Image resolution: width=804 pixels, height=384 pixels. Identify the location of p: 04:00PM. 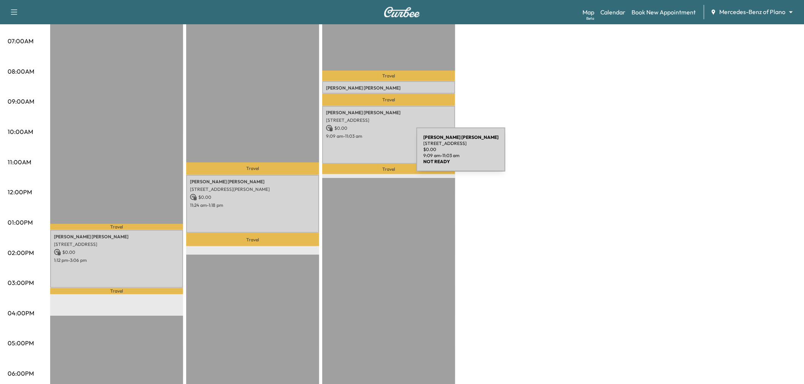
(21, 313).